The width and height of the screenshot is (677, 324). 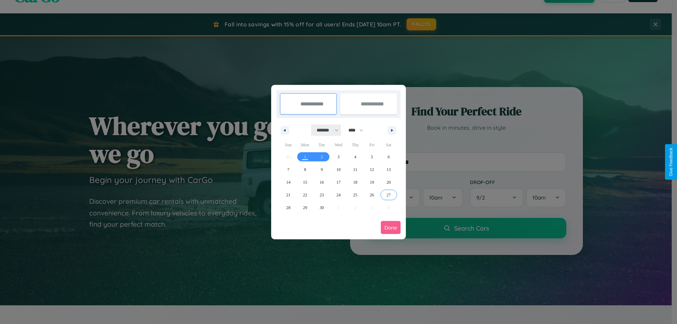 I want to click on span: Mon, so click(x=305, y=145).